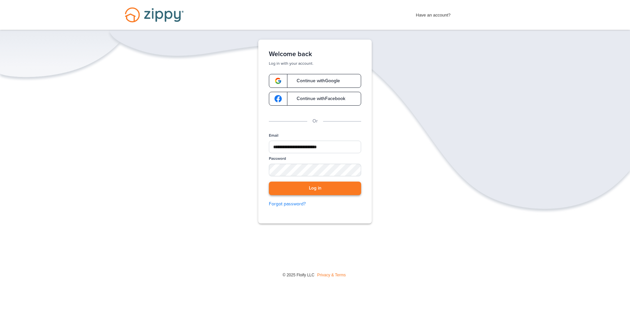 The height and width of the screenshot is (312, 630). I want to click on h1: Welcome back, so click(315, 54).